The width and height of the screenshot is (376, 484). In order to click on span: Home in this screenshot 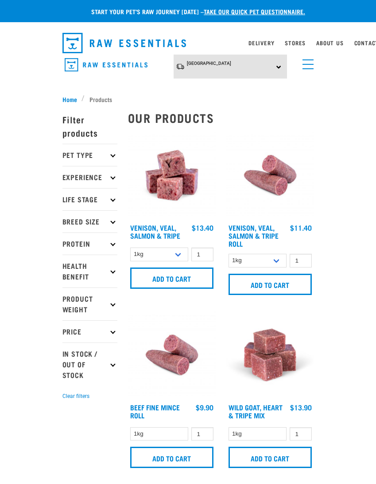, I will do `click(70, 99)`.